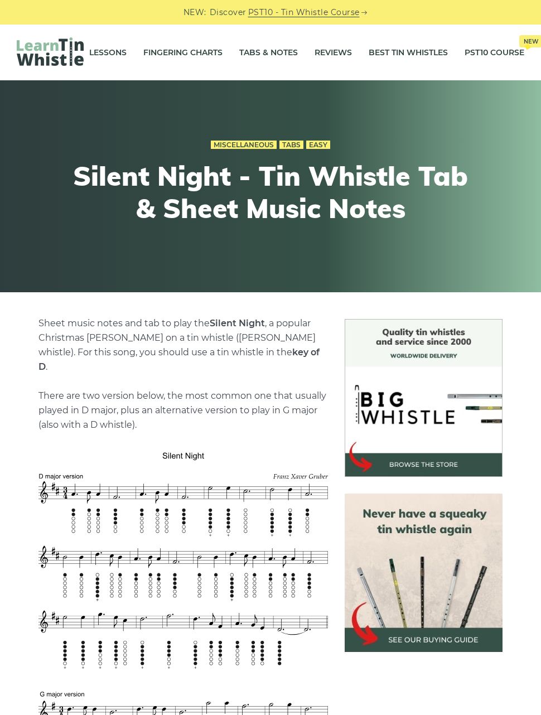  What do you see at coordinates (424, 573) in the screenshot?
I see `img: tin whistle buying guide` at bounding box center [424, 573].